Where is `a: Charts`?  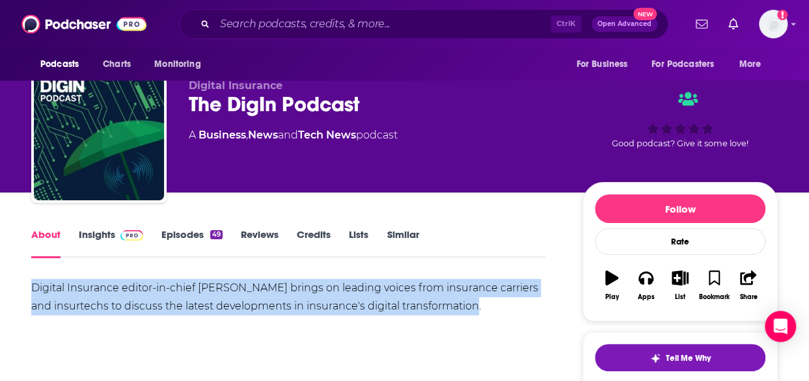
a: Charts is located at coordinates (116, 64).